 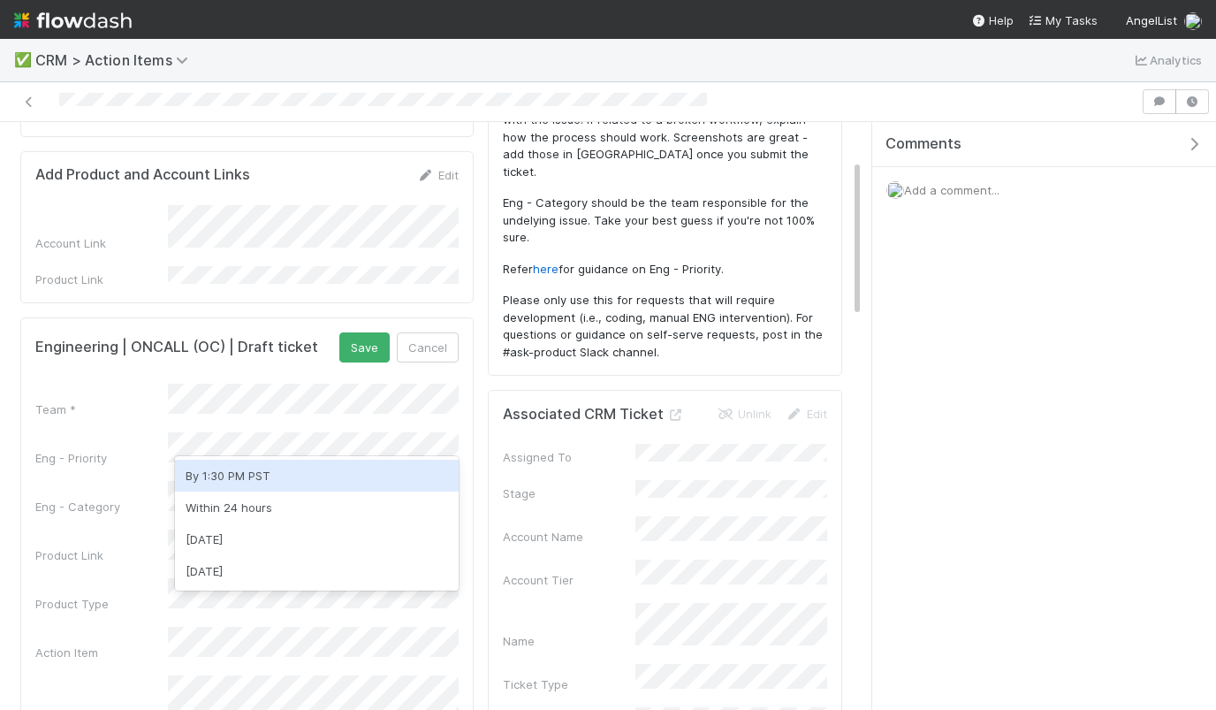 I want to click on span: Add a comment..., so click(x=952, y=190).